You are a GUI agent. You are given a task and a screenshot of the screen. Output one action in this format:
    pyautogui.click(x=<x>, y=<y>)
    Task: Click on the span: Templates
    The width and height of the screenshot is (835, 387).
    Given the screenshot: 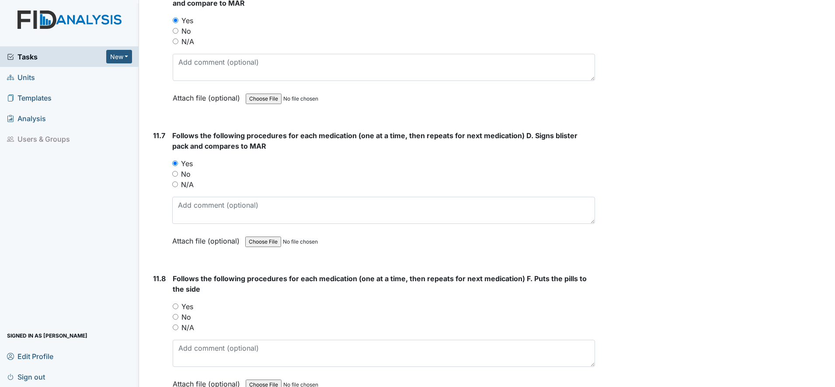 What is the action you would take?
    pyautogui.click(x=29, y=98)
    